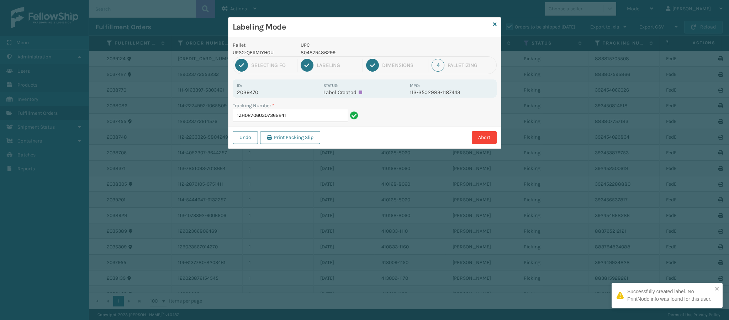  I want to click on button: Print Packing Slip, so click(290, 137).